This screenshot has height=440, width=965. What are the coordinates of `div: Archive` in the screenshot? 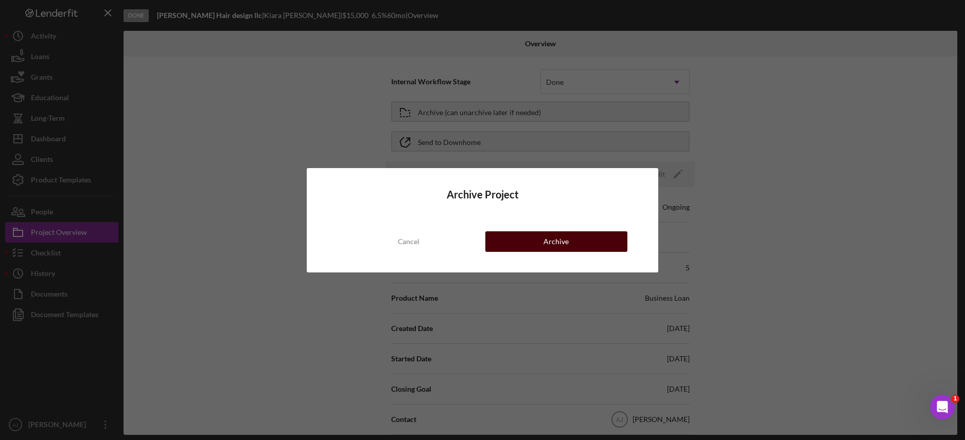 It's located at (556, 242).